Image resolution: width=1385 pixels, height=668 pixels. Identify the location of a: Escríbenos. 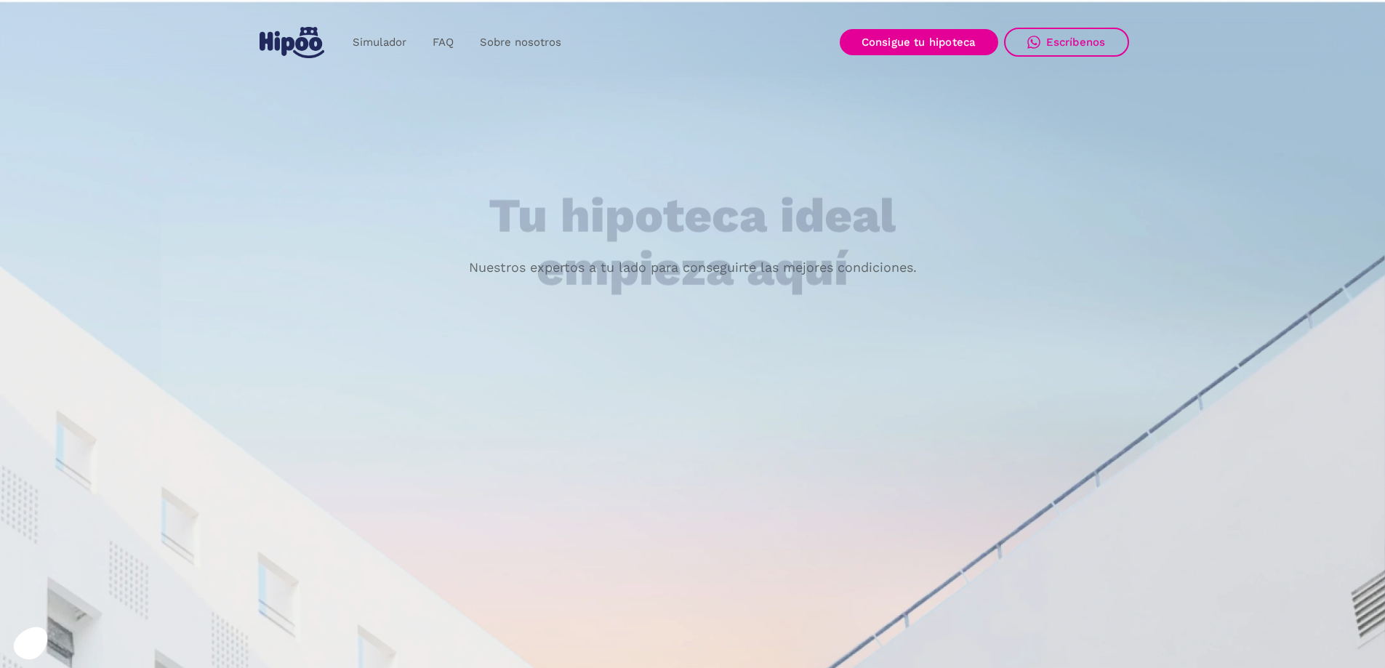
(1066, 42).